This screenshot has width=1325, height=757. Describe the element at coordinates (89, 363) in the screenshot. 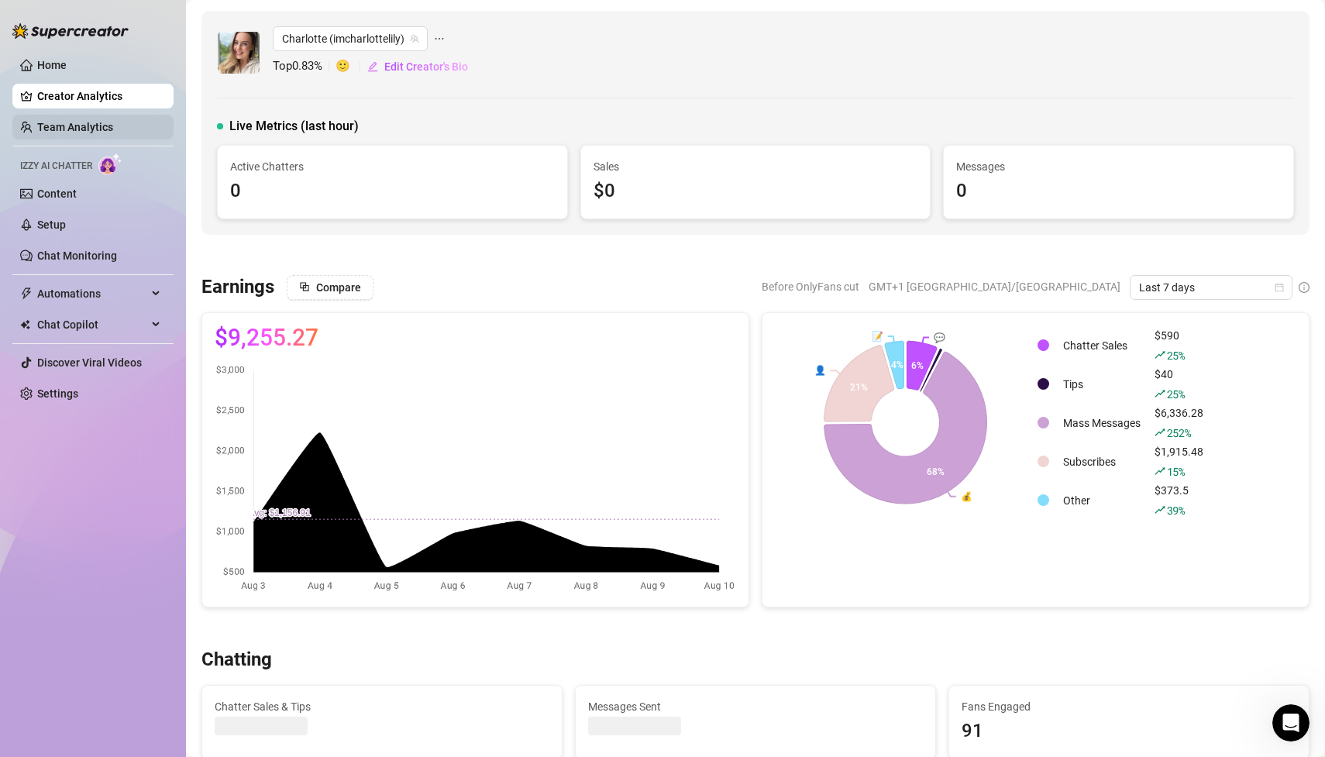

I see `a: Discover Viral Videos` at that location.